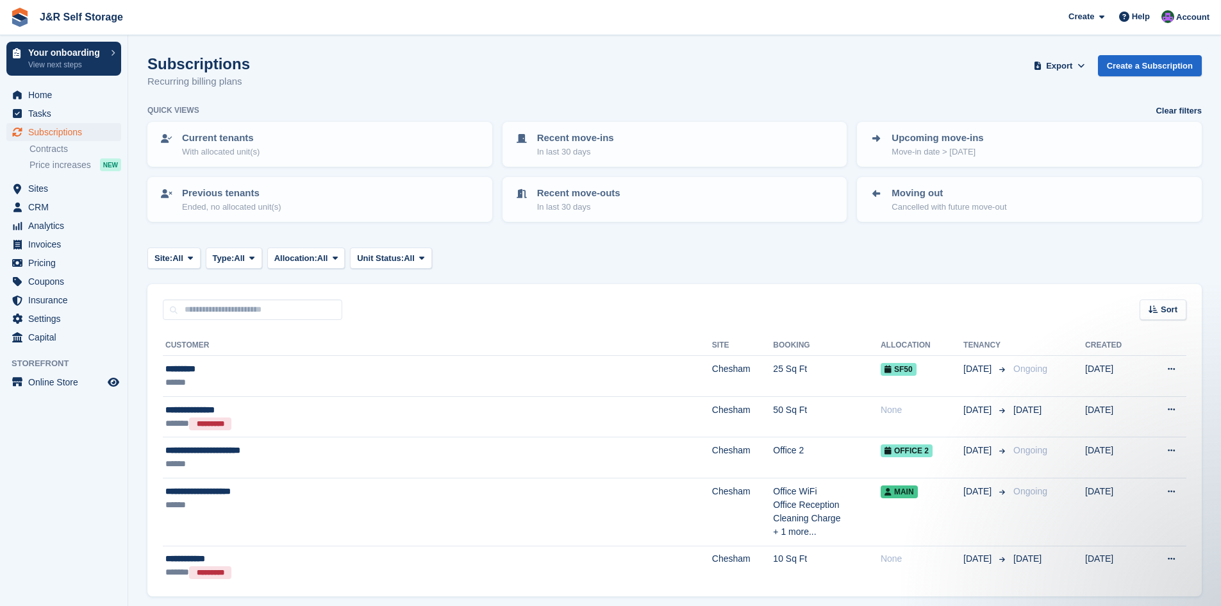 Image resolution: width=1221 pixels, height=606 pixels. What do you see at coordinates (67, 337) in the screenshot?
I see `span: Capital` at bounding box center [67, 337].